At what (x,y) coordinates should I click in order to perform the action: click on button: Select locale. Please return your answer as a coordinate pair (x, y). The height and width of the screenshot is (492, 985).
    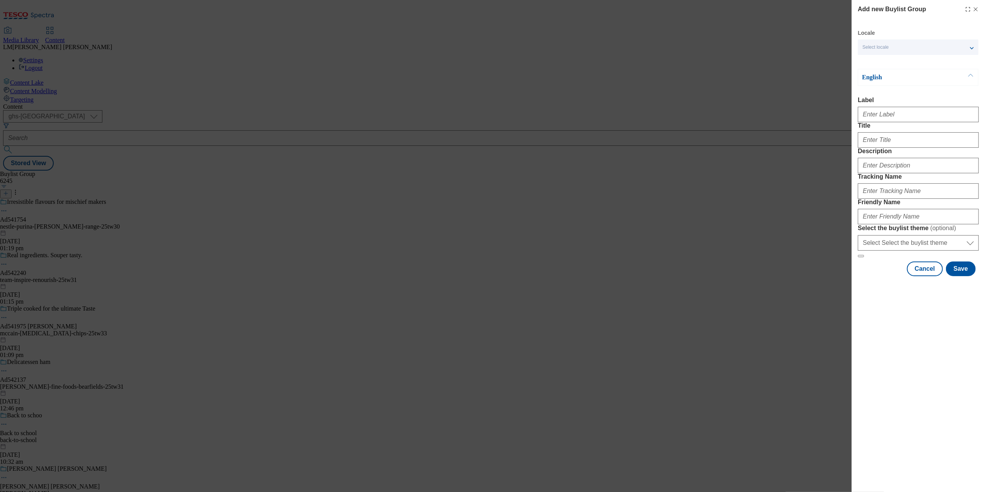
    Looking at the image, I should click on (919, 47).